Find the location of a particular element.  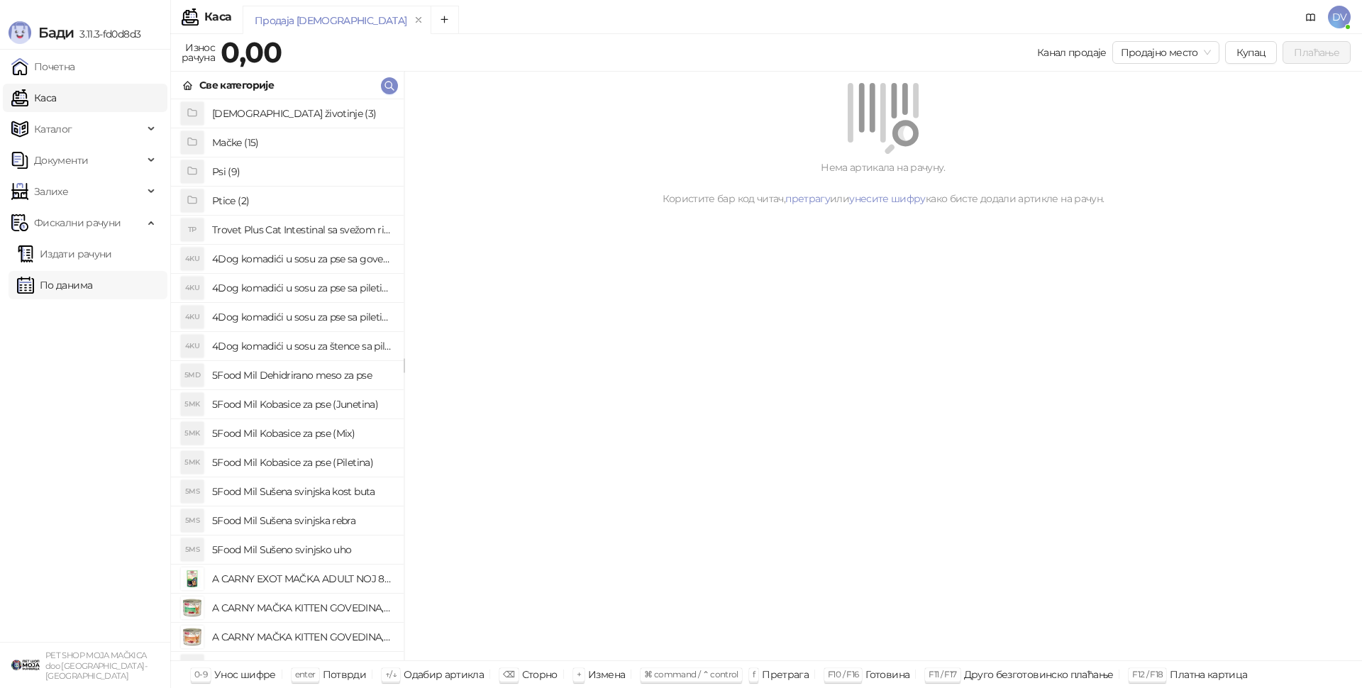

h4: 4Dog komadići u sosu za pse sa piletinom (100g) is located at coordinates (302, 288).